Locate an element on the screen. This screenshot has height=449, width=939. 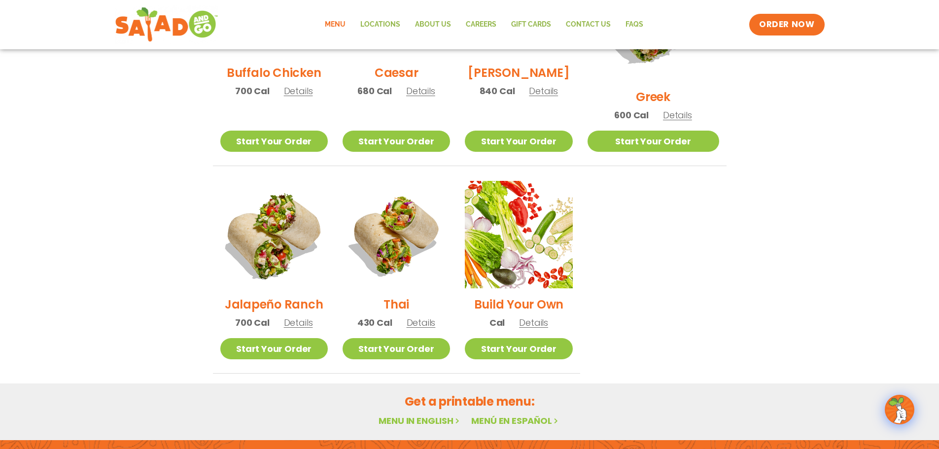
span: 600 Cal is located at coordinates (632, 115).